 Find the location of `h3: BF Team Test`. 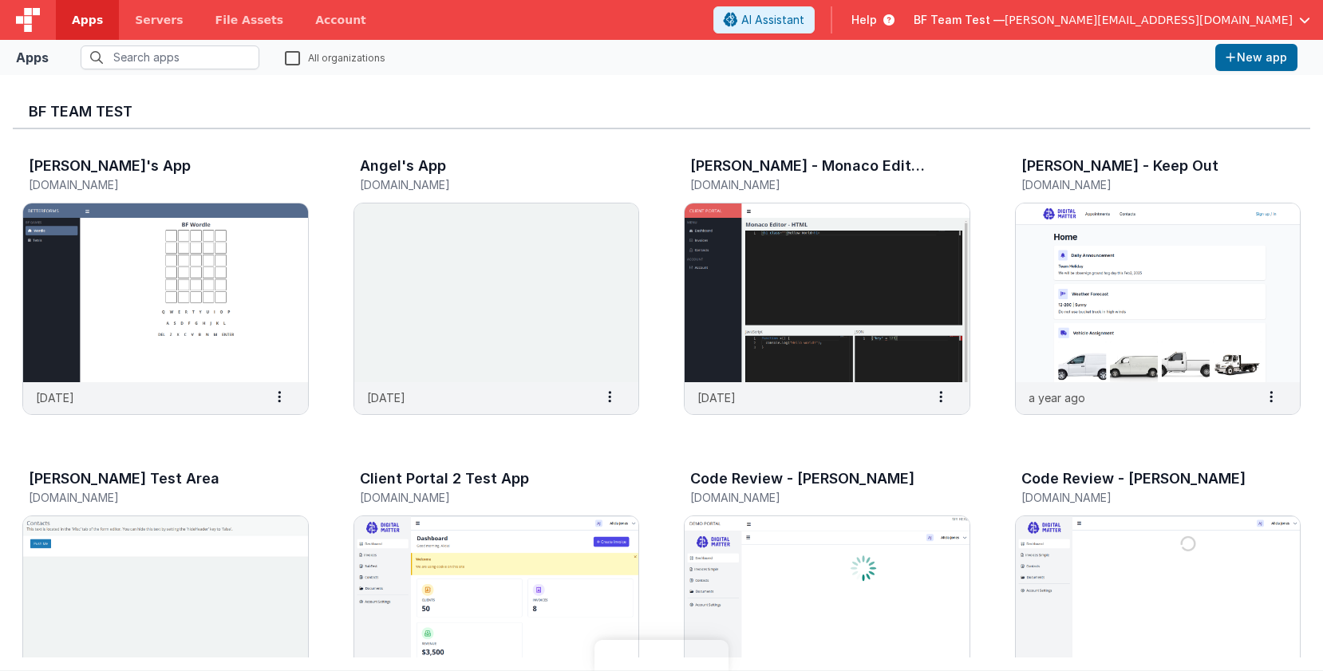

h3: BF Team Test is located at coordinates (662, 112).